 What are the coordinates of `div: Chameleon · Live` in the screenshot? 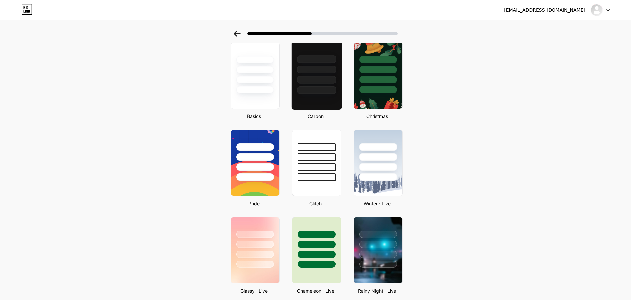 It's located at (316, 290).